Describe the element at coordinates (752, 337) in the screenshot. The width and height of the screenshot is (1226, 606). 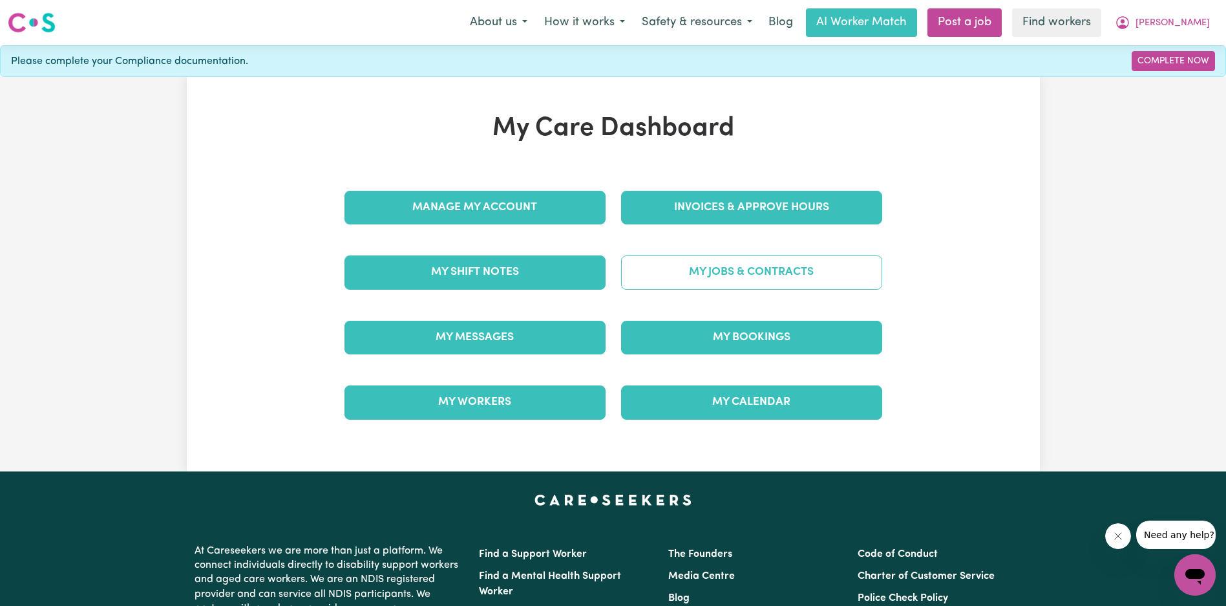
I see `a: My Bookings` at that location.